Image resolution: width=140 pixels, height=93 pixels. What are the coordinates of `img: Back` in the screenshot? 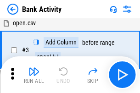 It's located at (13, 9).